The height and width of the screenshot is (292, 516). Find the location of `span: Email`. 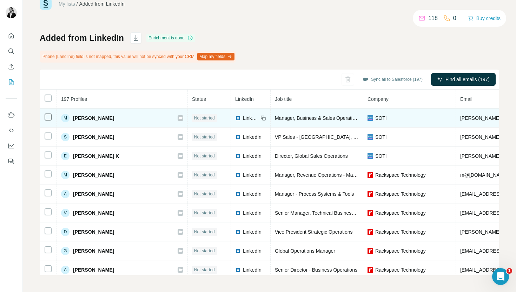

span: Email is located at coordinates (466, 99).